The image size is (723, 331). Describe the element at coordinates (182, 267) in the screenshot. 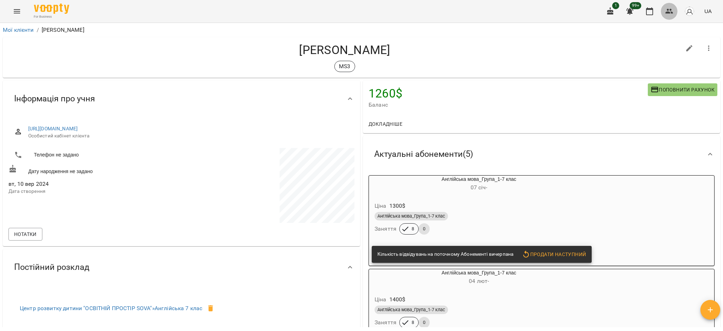

I see `div: Постійний розклад` at that location.